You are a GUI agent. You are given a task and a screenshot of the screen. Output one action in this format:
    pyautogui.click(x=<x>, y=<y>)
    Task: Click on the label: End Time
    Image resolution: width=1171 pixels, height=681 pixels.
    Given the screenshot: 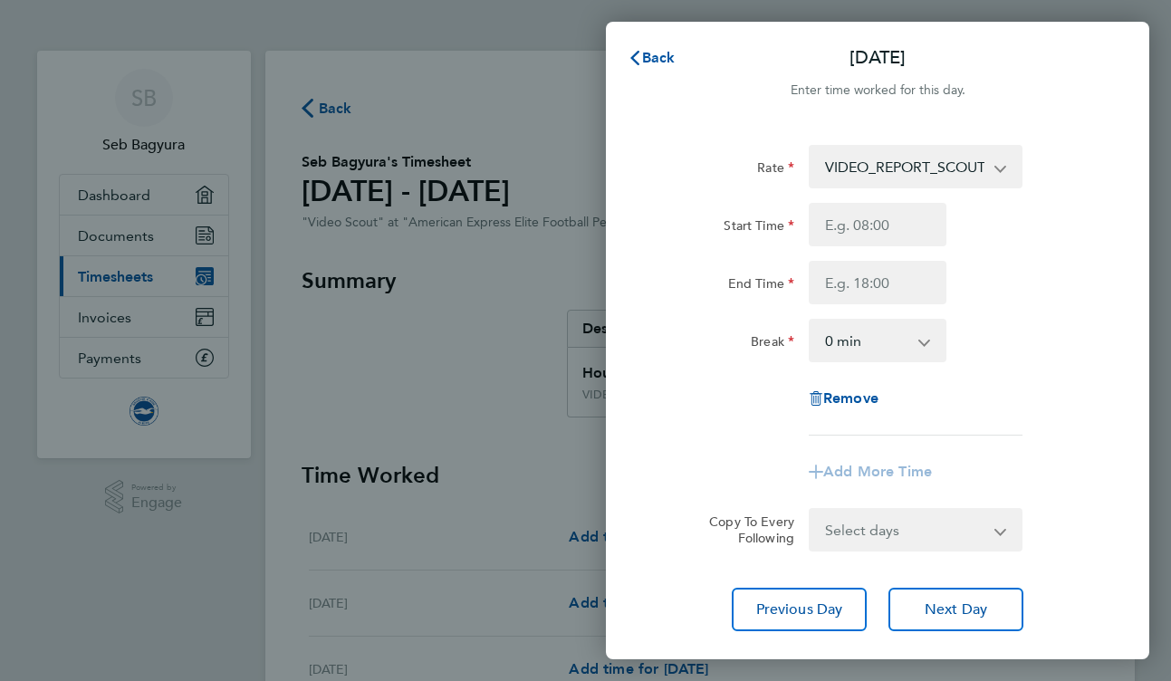 What is the action you would take?
    pyautogui.click(x=761, y=286)
    